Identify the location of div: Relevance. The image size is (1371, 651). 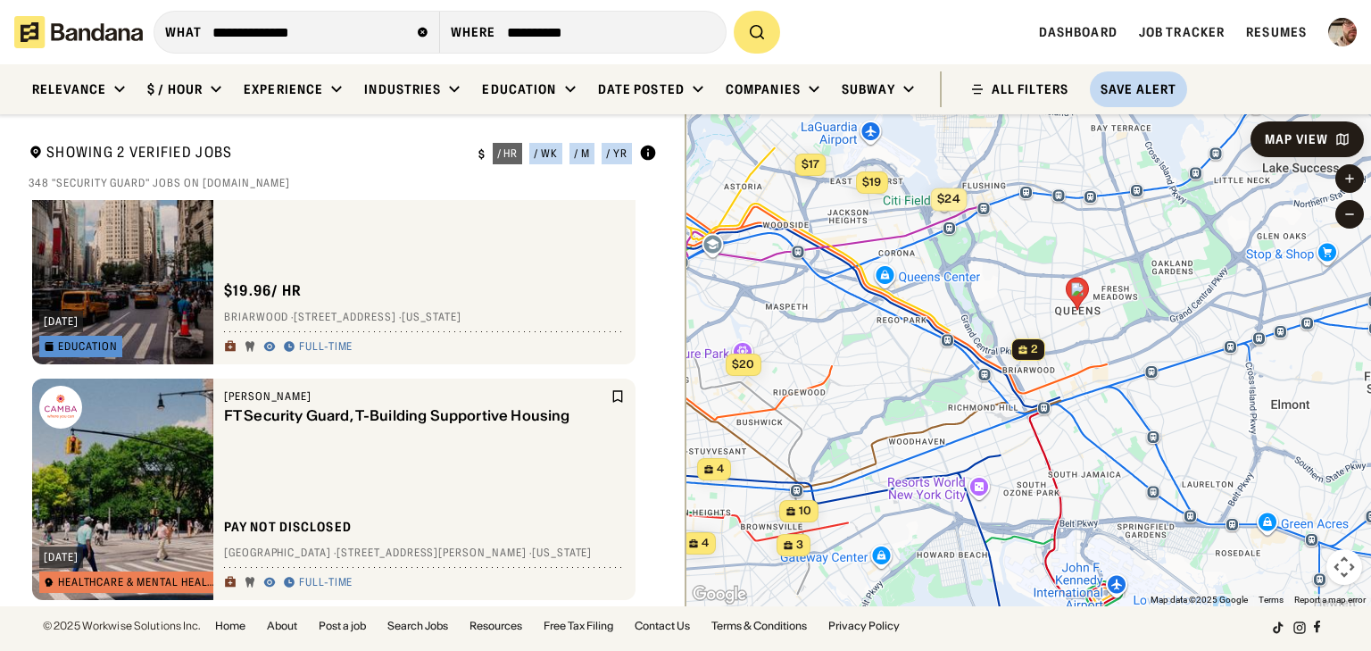
(69, 89).